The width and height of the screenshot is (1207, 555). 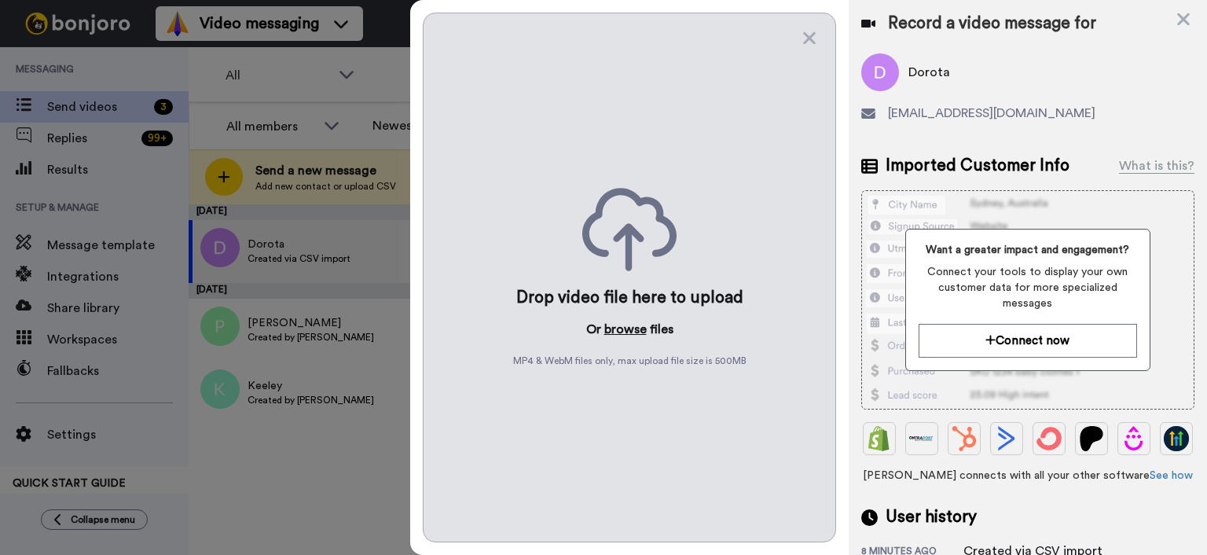 I want to click on img: Hubspot, so click(x=964, y=438).